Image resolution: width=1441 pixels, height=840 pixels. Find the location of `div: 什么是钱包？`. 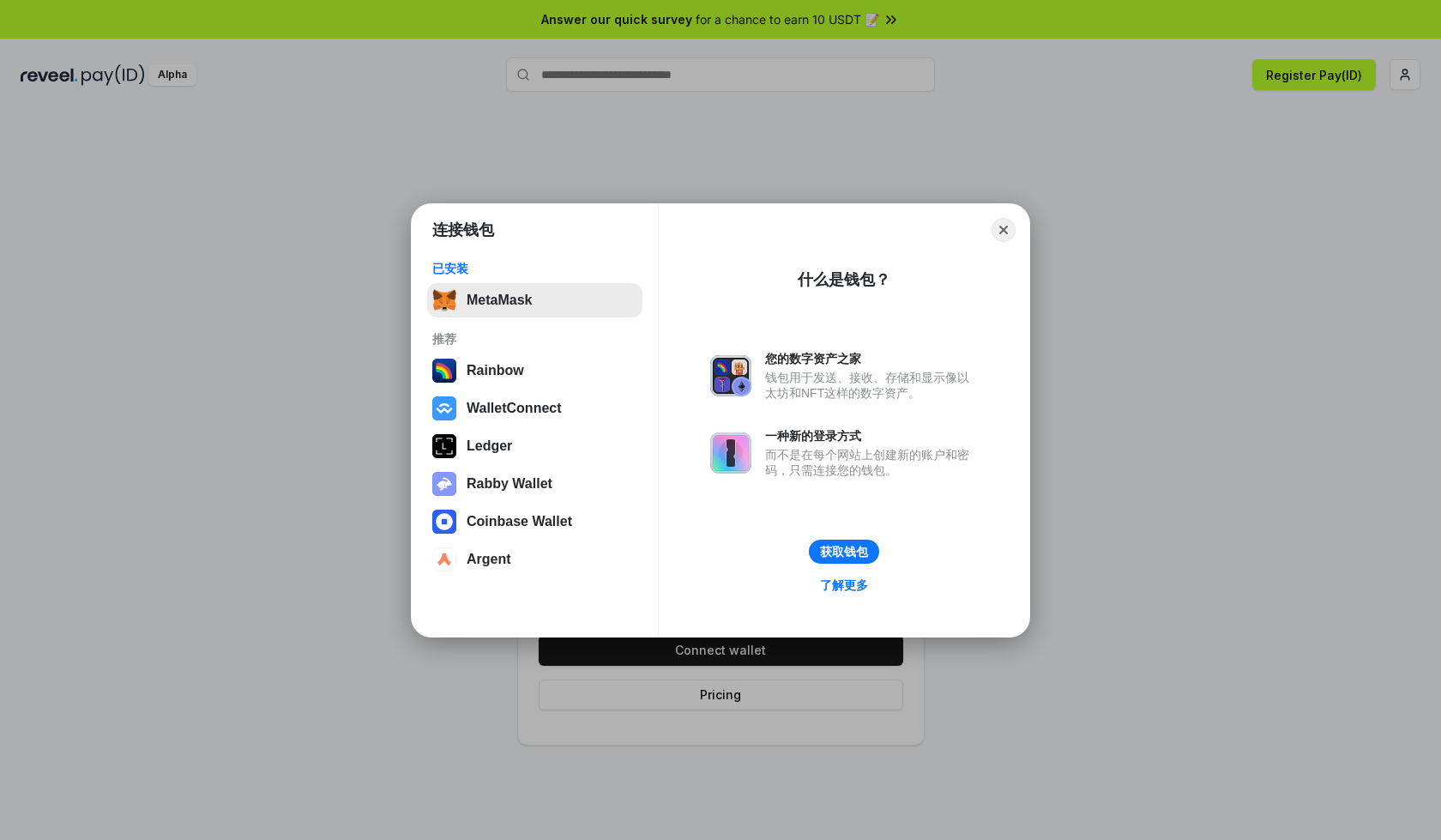

div: 什么是钱包？ is located at coordinates (844, 279).